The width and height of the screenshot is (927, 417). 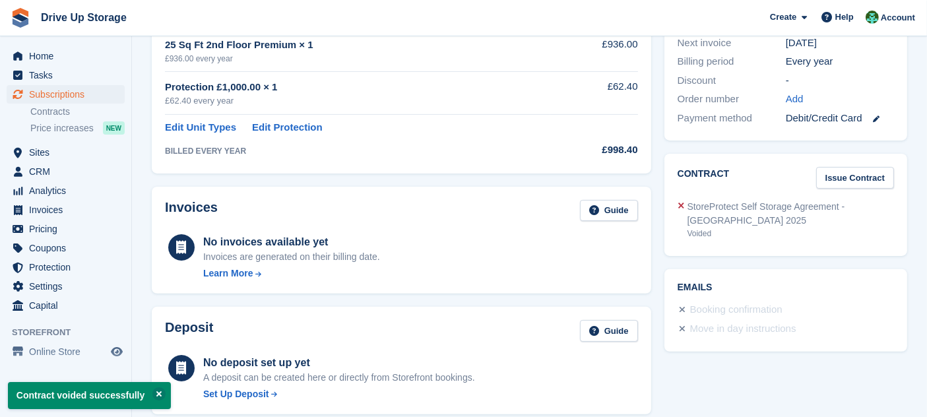 What do you see at coordinates (69, 306) in the screenshot?
I see `span: Capital` at bounding box center [69, 306].